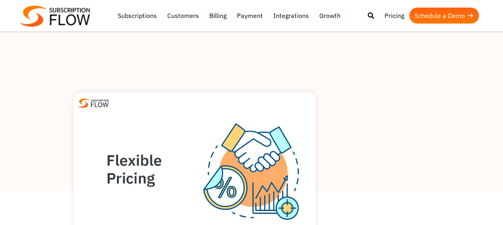  Describe the element at coordinates (137, 16) in the screenshot. I see `a: Subscriptions` at that location.